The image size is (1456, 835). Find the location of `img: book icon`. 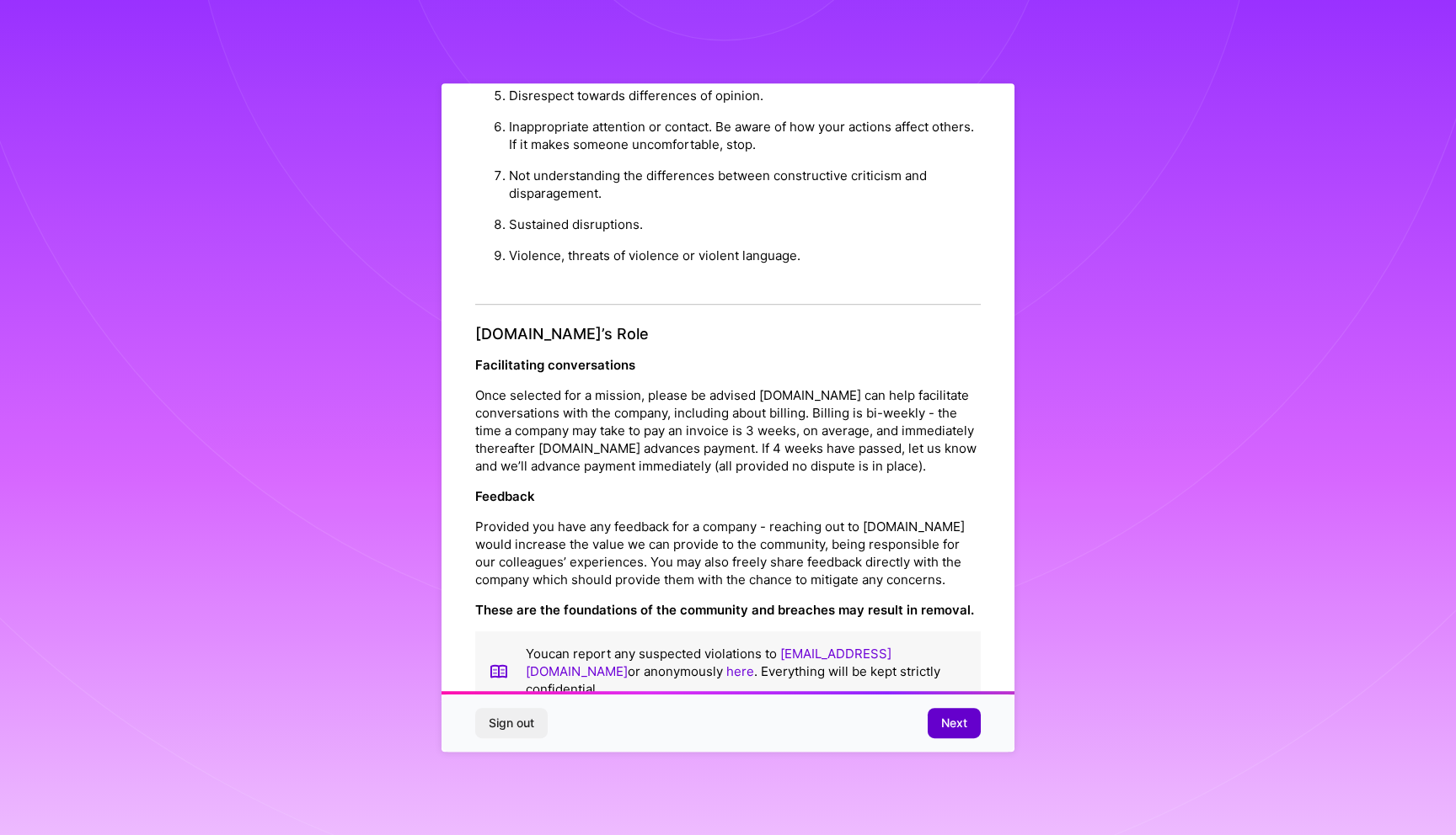

img: book icon is located at coordinates (498, 672).